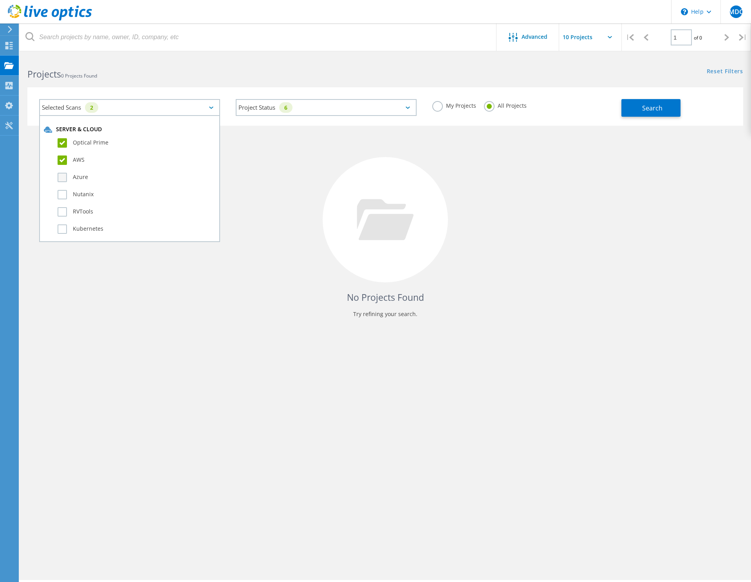 This screenshot has height=582, width=751. Describe the element at coordinates (505, 105) in the screenshot. I see `label: All Projects` at that location.